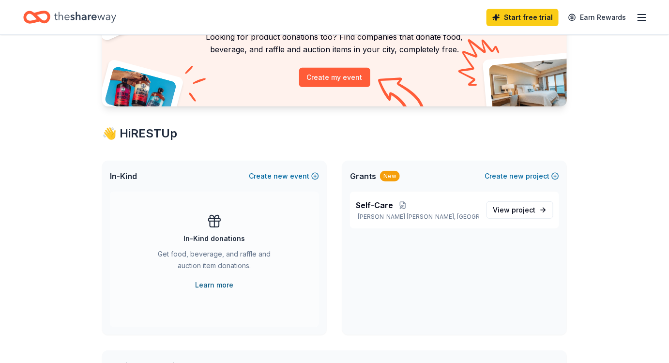  Describe the element at coordinates (214, 239) in the screenshot. I see `div: In-Kind donations` at that location.